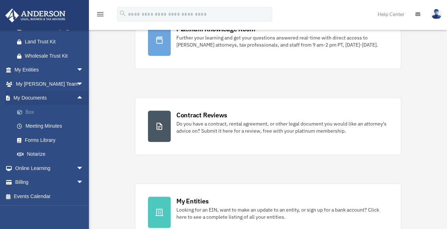  Describe the element at coordinates (123, 14) in the screenshot. I see `i: search` at that location.